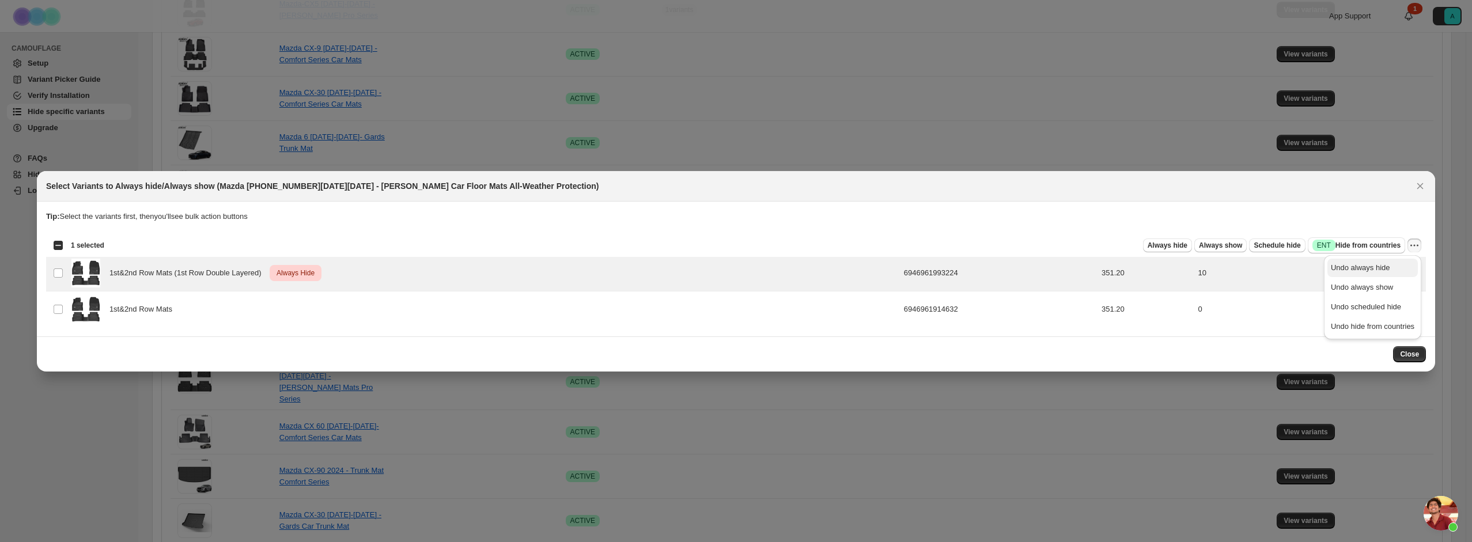 The width and height of the screenshot is (1472, 542). What do you see at coordinates (188, 273) in the screenshot?
I see `span: 1st&2nd Row Mats (1st Row Double Layered)` at bounding box center [188, 273].